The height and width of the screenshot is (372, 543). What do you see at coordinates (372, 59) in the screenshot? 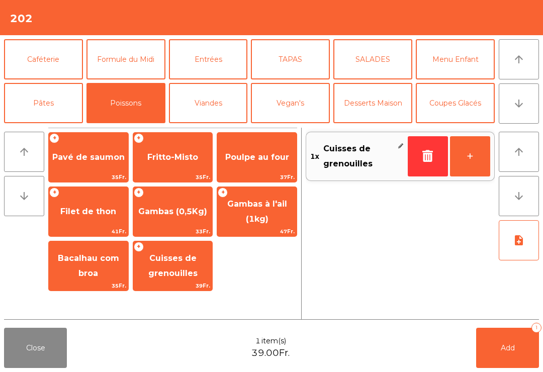
I see `button: SALADES` at bounding box center [372, 59].